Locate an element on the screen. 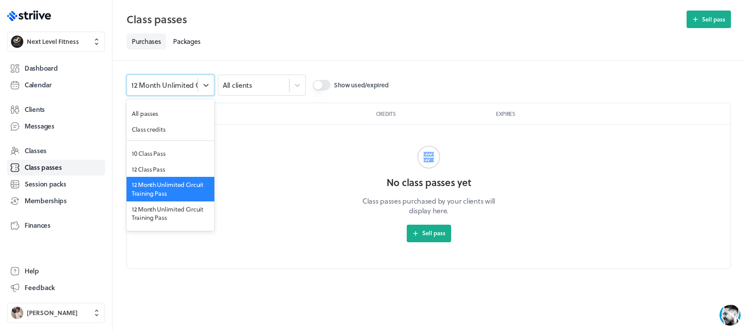 This screenshot has width=745, height=330. span: Dashboard is located at coordinates (41, 68).